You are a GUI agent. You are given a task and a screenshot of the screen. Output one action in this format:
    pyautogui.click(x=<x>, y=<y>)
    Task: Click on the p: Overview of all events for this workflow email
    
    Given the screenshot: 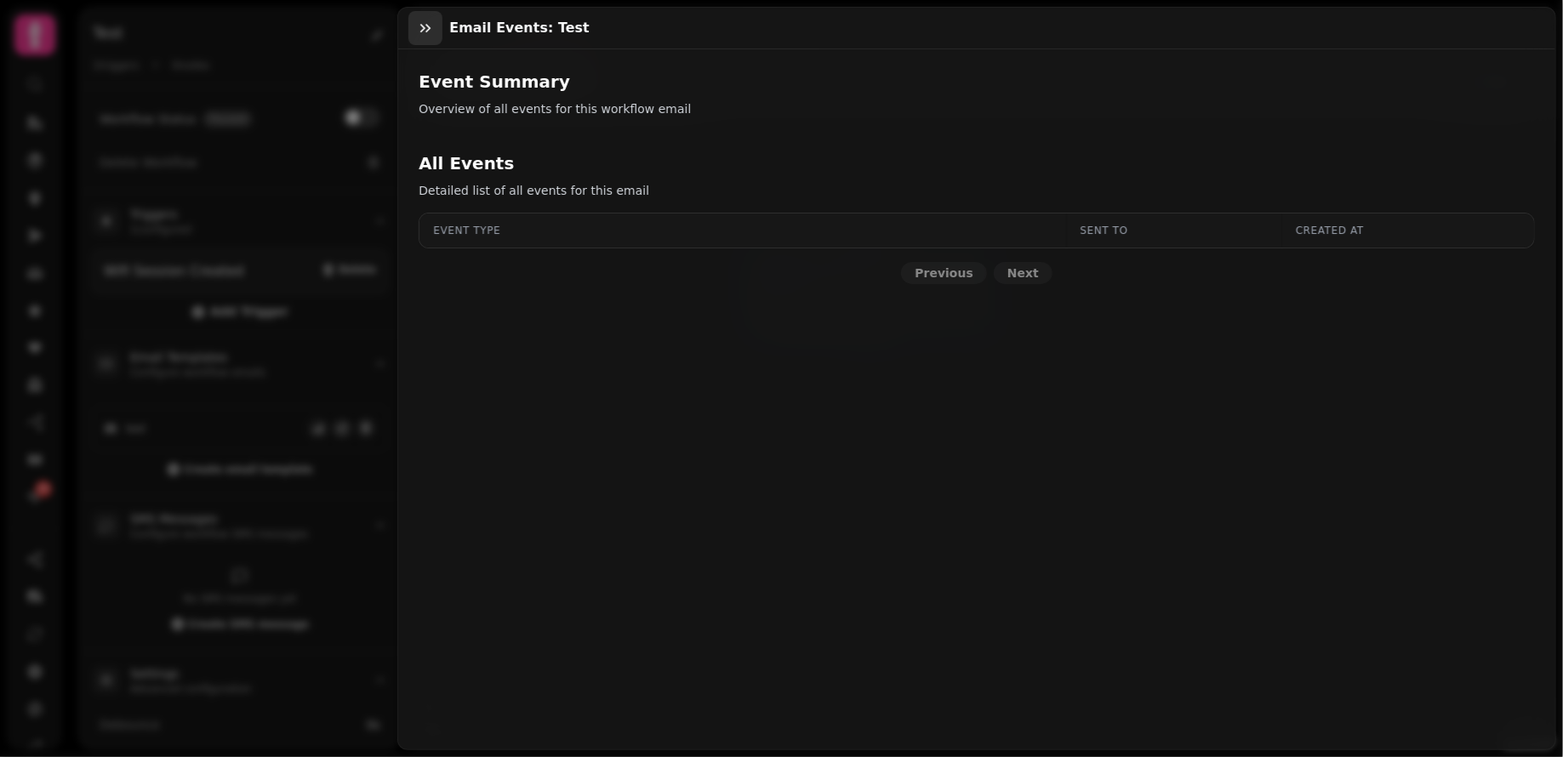 What is the action you would take?
    pyautogui.click(x=636, y=109)
    